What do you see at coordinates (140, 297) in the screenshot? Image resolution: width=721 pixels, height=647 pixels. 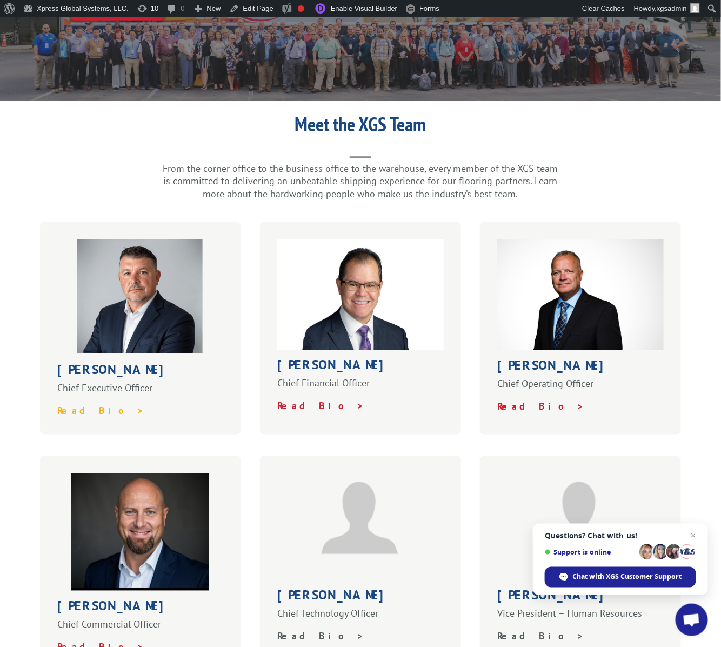 I see `img: bobkenna` at bounding box center [140, 297].